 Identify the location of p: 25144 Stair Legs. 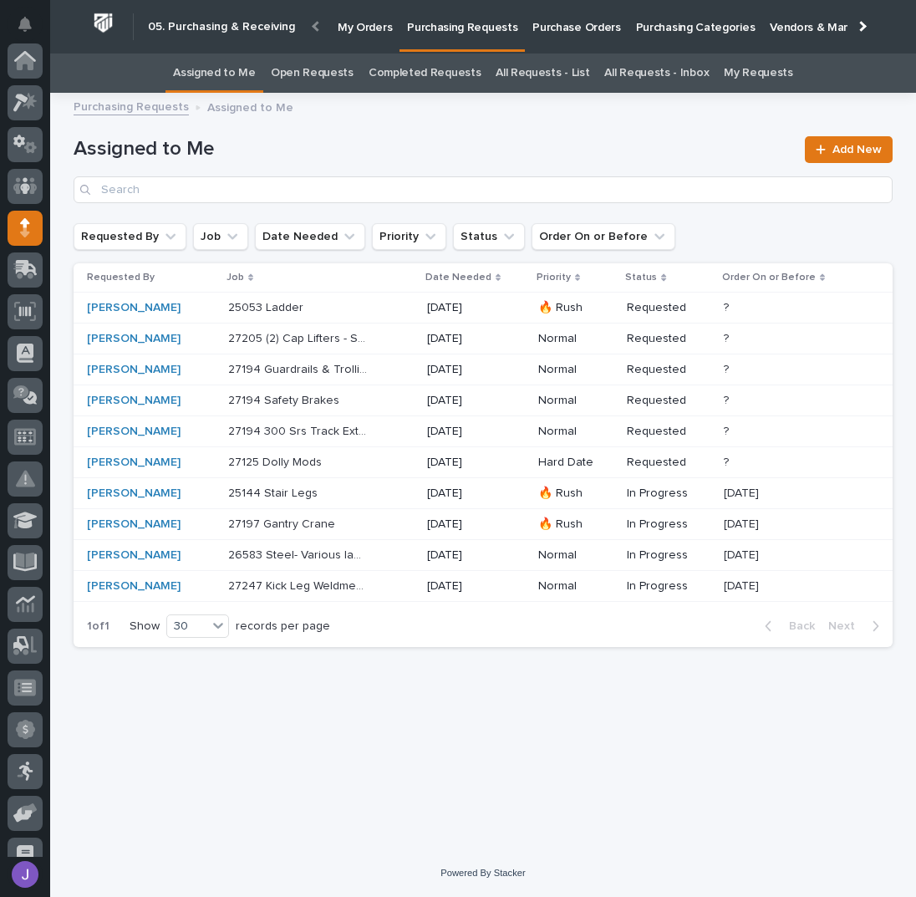
(274, 491).